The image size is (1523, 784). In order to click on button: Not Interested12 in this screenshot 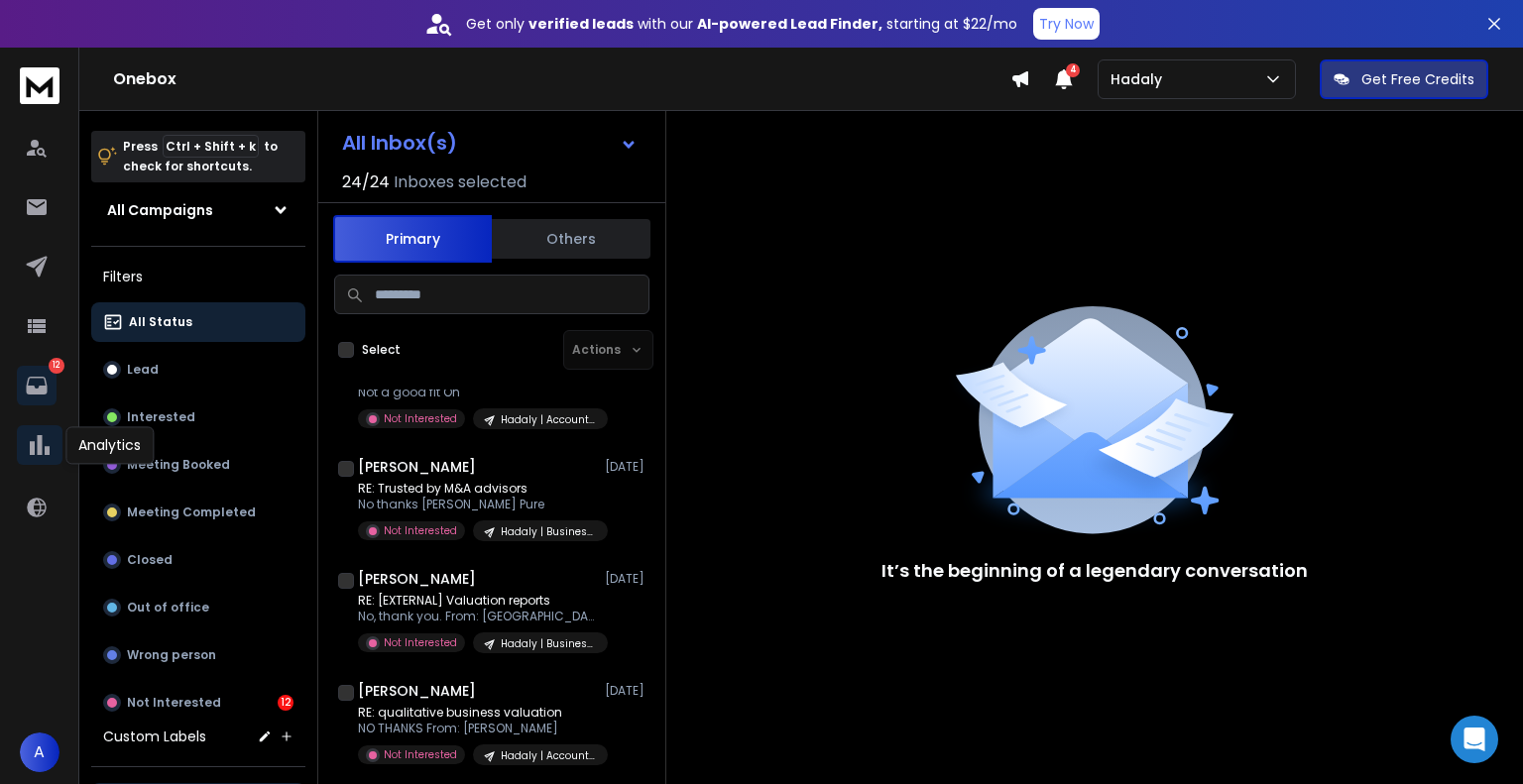, I will do `click(198, 703)`.